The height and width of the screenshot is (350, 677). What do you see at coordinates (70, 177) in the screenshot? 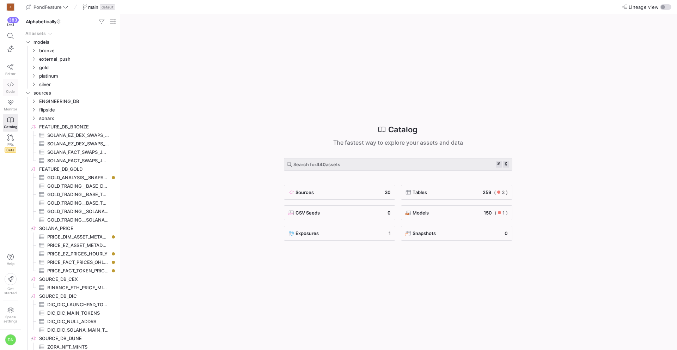
I see `a: GOLD_ANALYSIS__SNAPSHOT_TOKEN_MARKET_FEATURES​​​​​​​​​` at bounding box center [70, 177].